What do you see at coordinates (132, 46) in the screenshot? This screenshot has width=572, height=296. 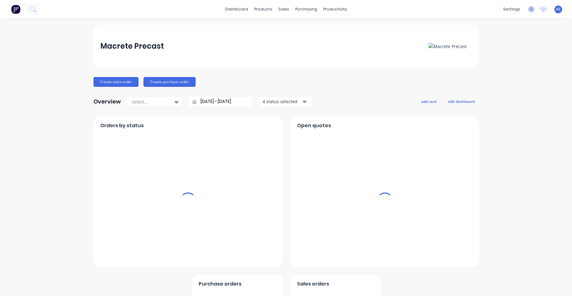 I see `div: Macrete Precast` at bounding box center [132, 46].